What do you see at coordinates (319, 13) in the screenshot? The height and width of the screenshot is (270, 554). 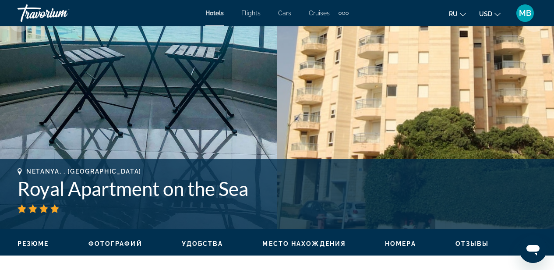 I see `a: Cruises` at bounding box center [319, 13].